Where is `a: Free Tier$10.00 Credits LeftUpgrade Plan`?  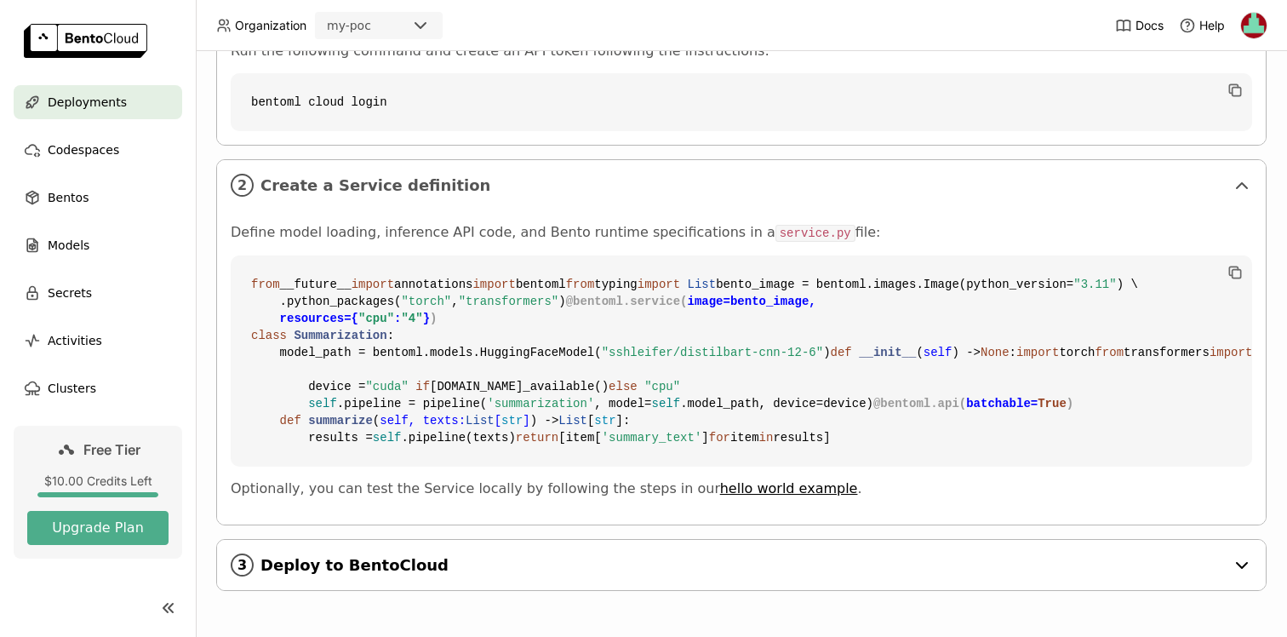 a: Free Tier$10.00 Credits LeftUpgrade Plan is located at coordinates (98, 492).